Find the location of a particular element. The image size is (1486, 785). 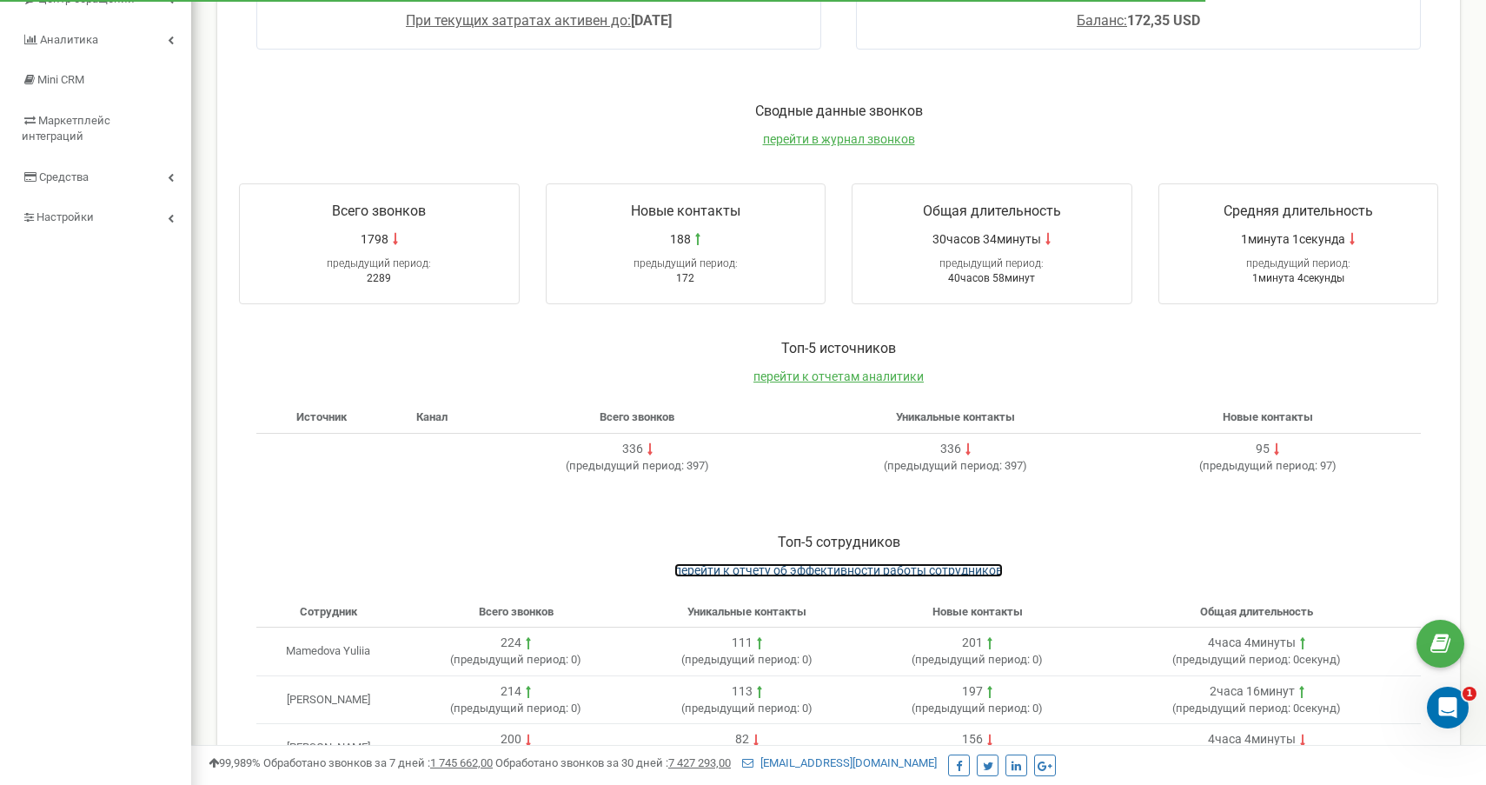

span: 40часов 58минут is located at coordinates (992, 278).